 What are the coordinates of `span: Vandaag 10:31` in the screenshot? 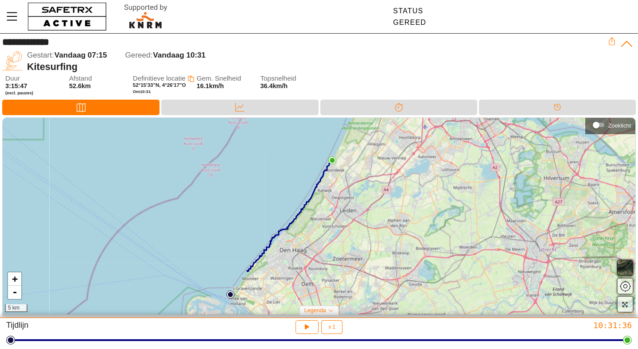 It's located at (179, 55).